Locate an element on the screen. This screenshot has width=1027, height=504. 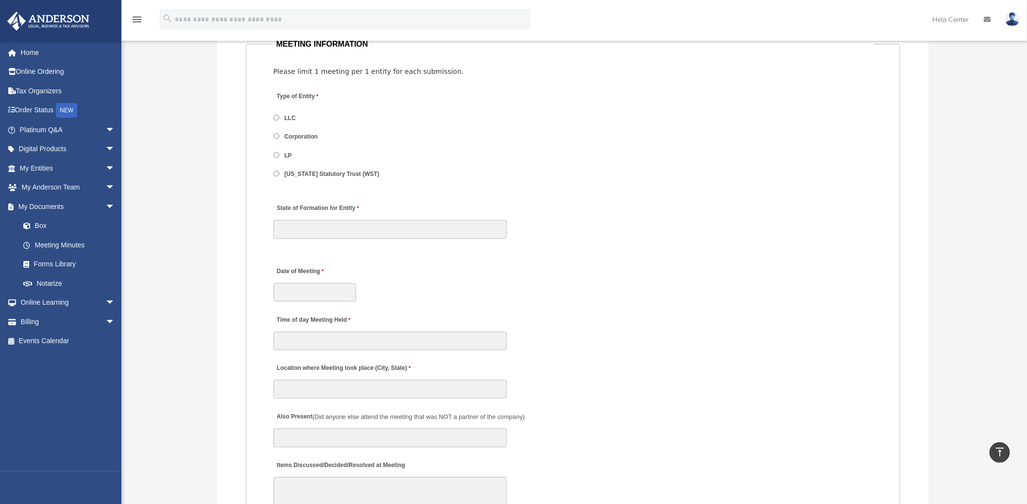
legend: MEETING INFORMATION is located at coordinates (573, 44).